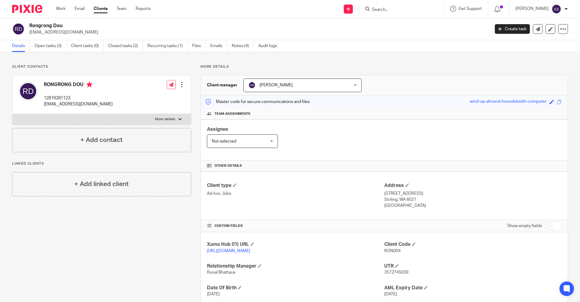  What do you see at coordinates (102, 140) in the screenshot?
I see `h4: + Add contact` at bounding box center [102, 140].